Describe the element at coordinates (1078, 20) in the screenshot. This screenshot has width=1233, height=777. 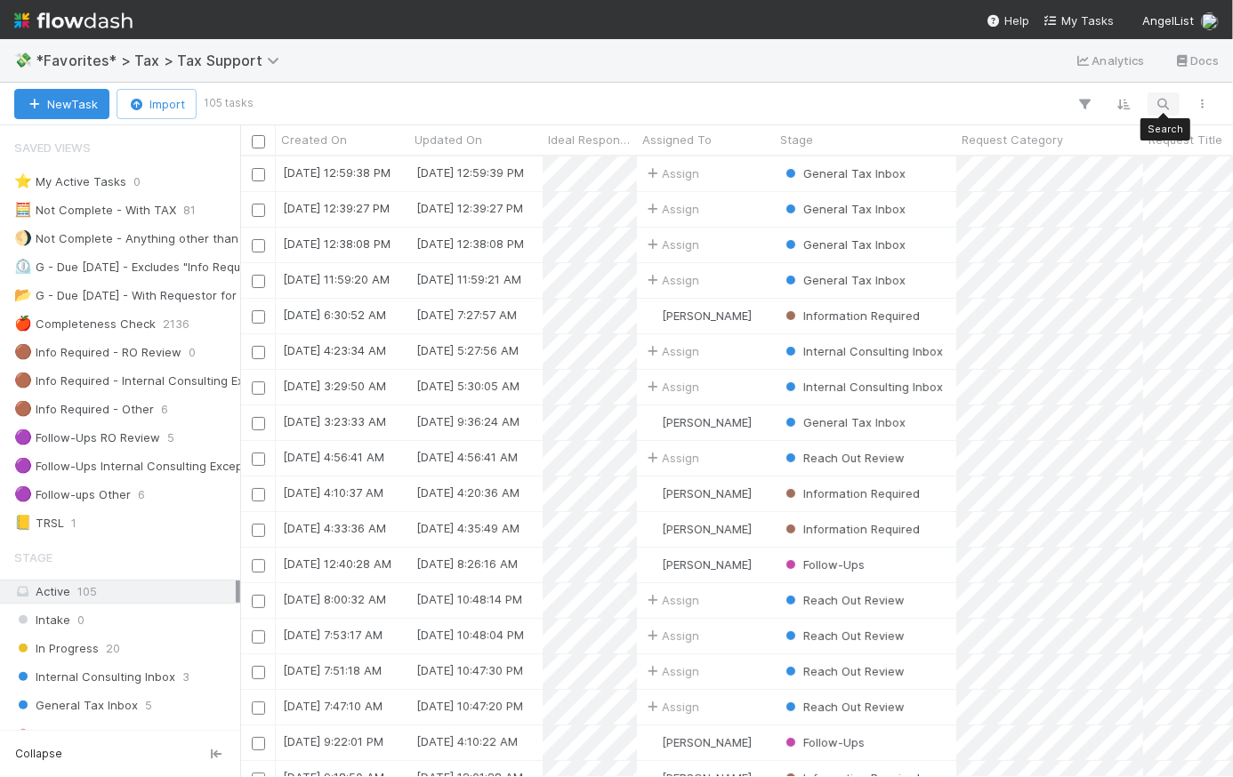
I see `a: My Tasks` at that location.